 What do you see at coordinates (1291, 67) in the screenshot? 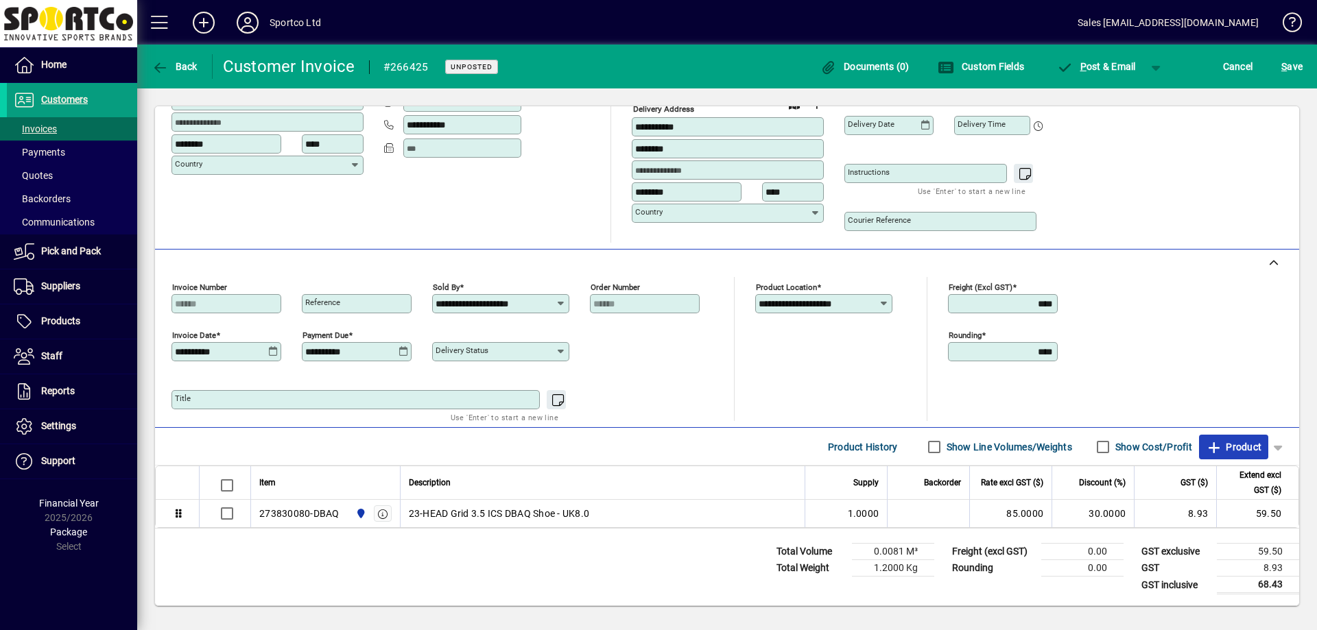
I see `span: ave` at bounding box center [1291, 67].